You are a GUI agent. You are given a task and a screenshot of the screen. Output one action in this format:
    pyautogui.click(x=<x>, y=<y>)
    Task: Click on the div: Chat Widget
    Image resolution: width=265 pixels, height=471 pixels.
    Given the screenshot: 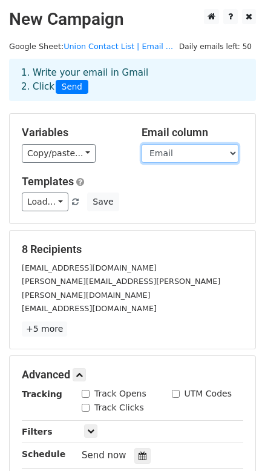 What is the action you would take?
    pyautogui.click(x=235, y=442)
    